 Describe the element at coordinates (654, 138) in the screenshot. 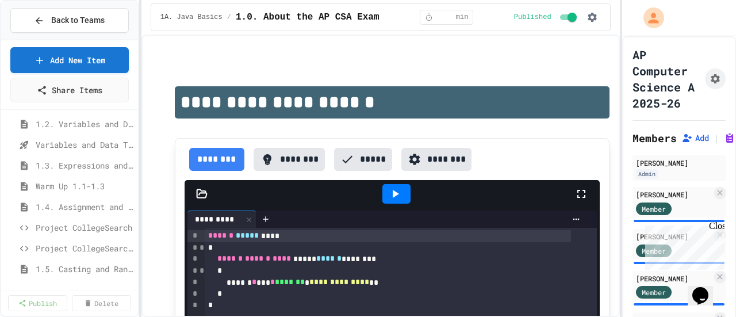

I see `h2: Members` at that location.